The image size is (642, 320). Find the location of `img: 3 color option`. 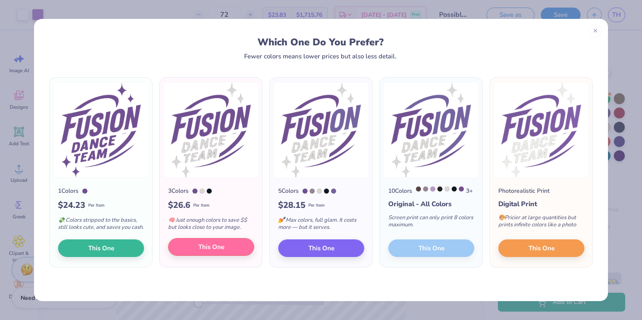

img: 3 color option is located at coordinates (211, 130).